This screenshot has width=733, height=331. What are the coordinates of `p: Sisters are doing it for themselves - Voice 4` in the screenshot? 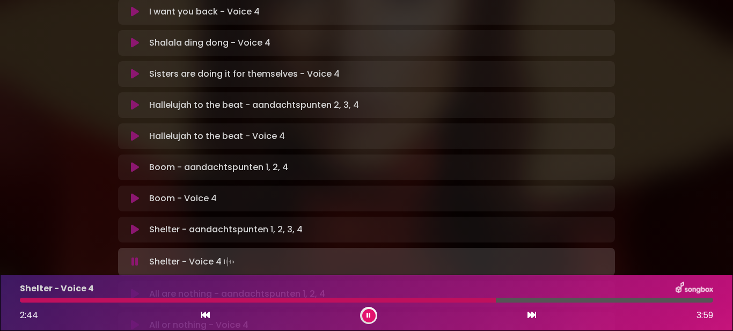 It's located at (244, 74).